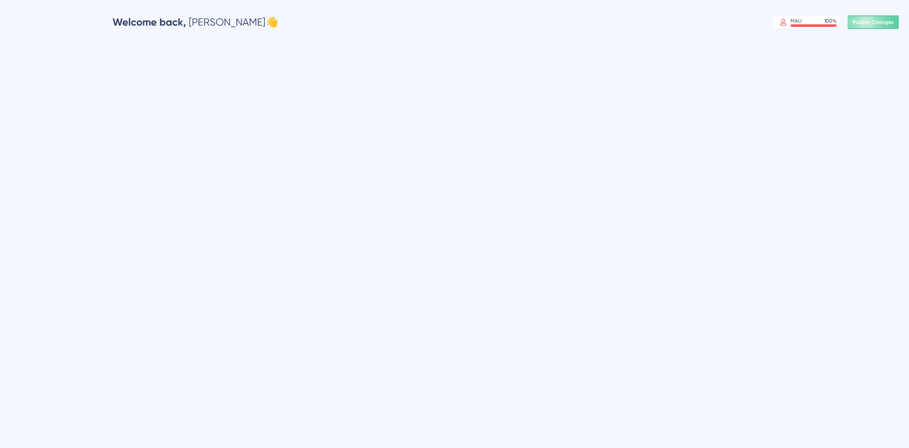 The width and height of the screenshot is (909, 448). I want to click on span: Publish Changes, so click(874, 22).